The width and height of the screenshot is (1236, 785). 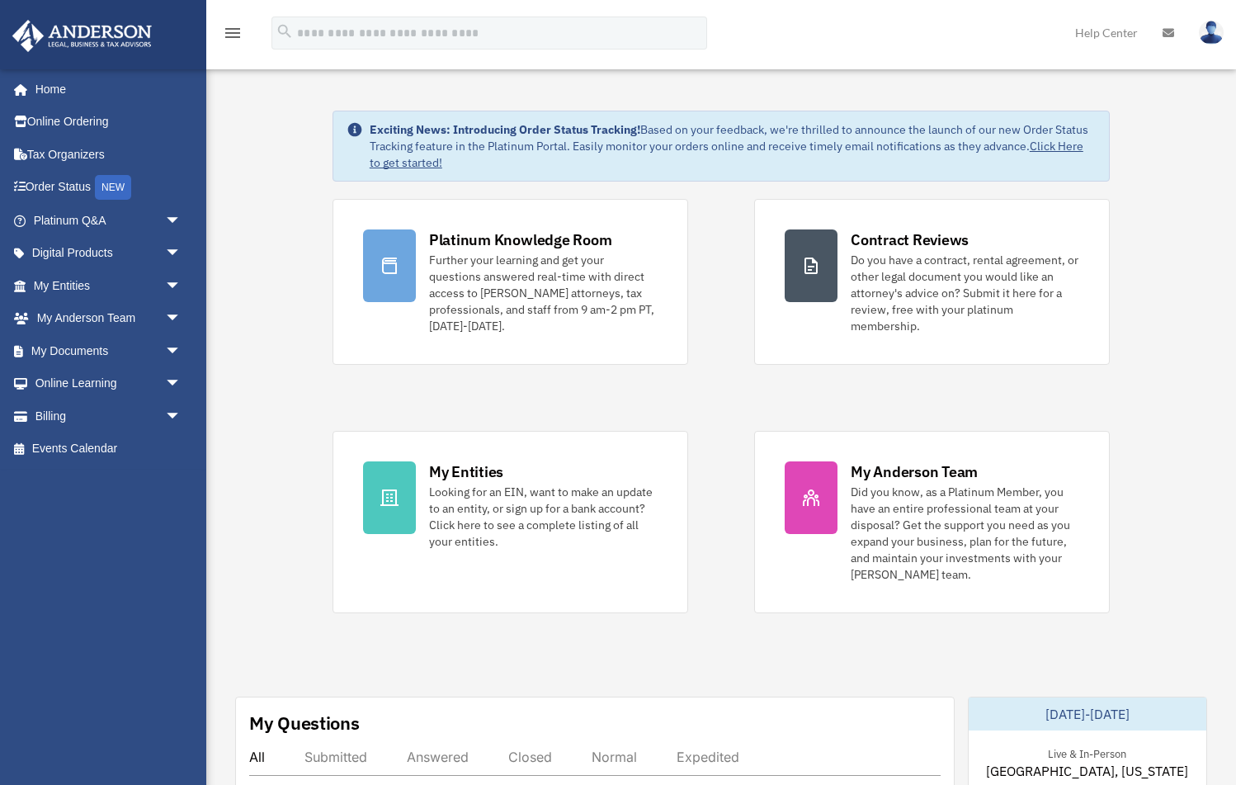 What do you see at coordinates (285, 31) in the screenshot?
I see `i: search` at bounding box center [285, 31].